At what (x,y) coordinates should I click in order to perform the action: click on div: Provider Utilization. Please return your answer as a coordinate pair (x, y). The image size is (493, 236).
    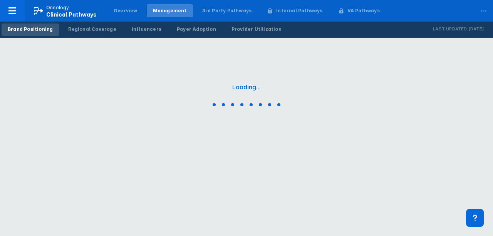
    Looking at the image, I should click on (256, 29).